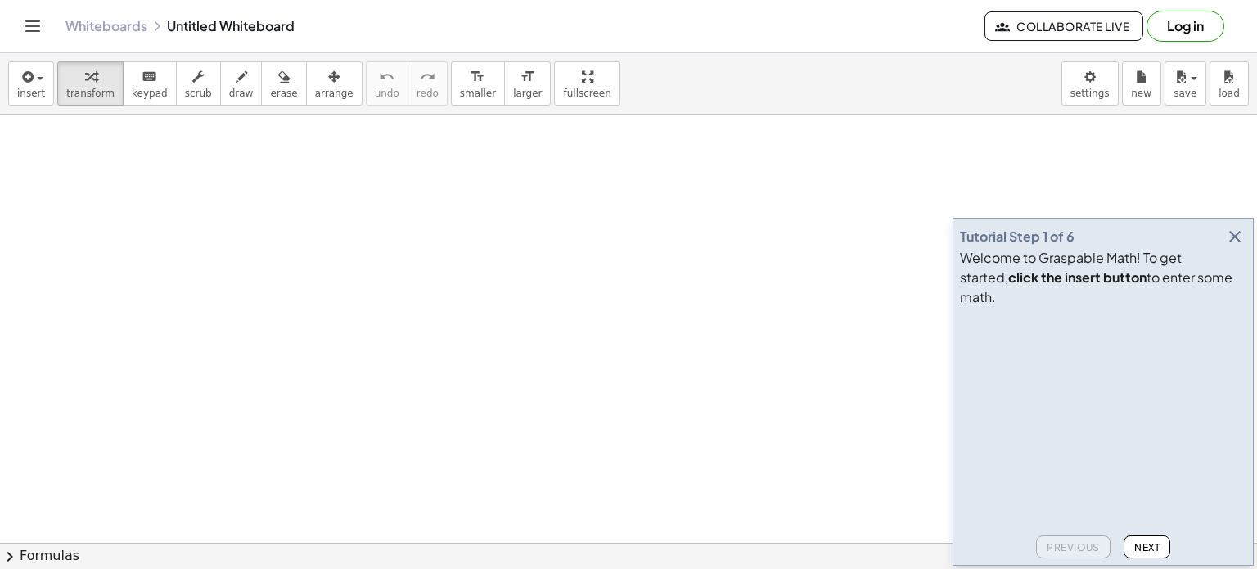 The width and height of the screenshot is (1257, 569). Describe the element at coordinates (1064, 26) in the screenshot. I see `button: Collaborate Live` at that location.